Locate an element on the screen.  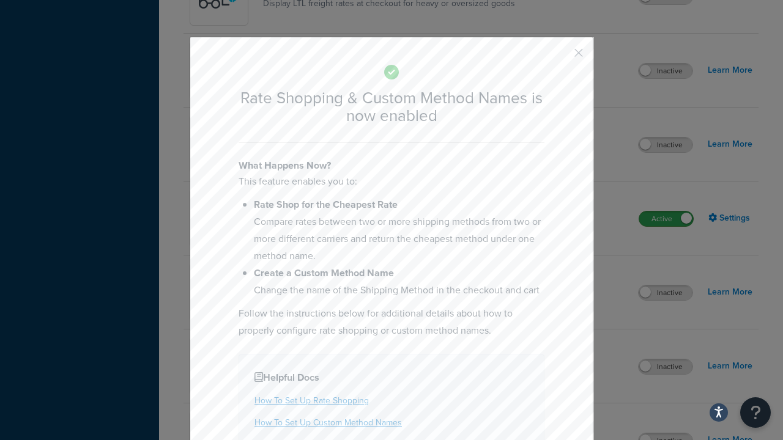
a: How To Set Up Custom Method Names is located at coordinates (328, 422).